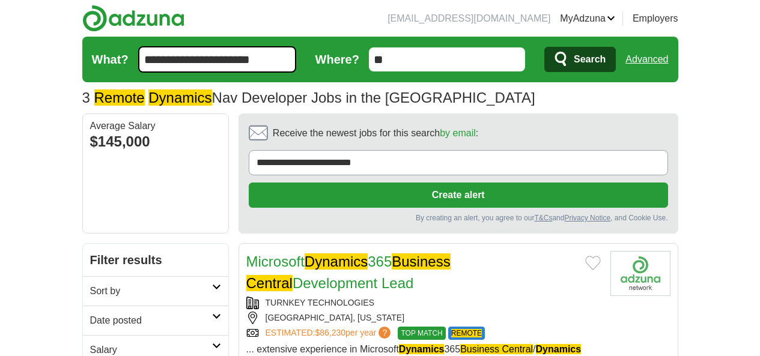 This screenshot has width=760, height=356. I want to click on h2: Filter results, so click(156, 260).